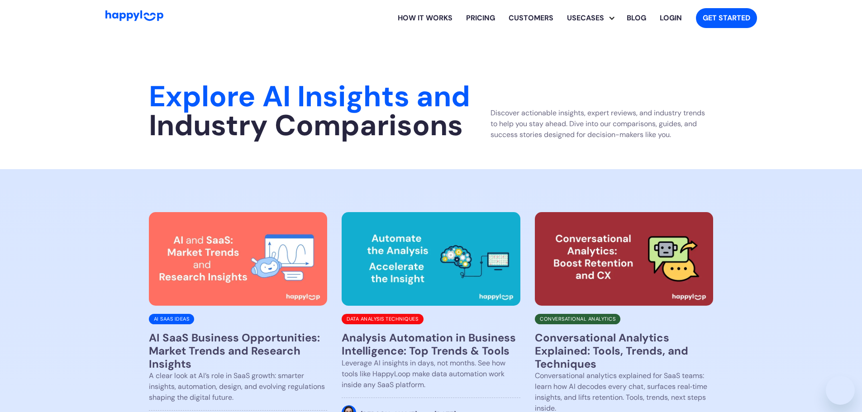 The height and width of the screenshot is (412, 862). I want to click on div: Ai SaaS Ideas, so click(171, 319).